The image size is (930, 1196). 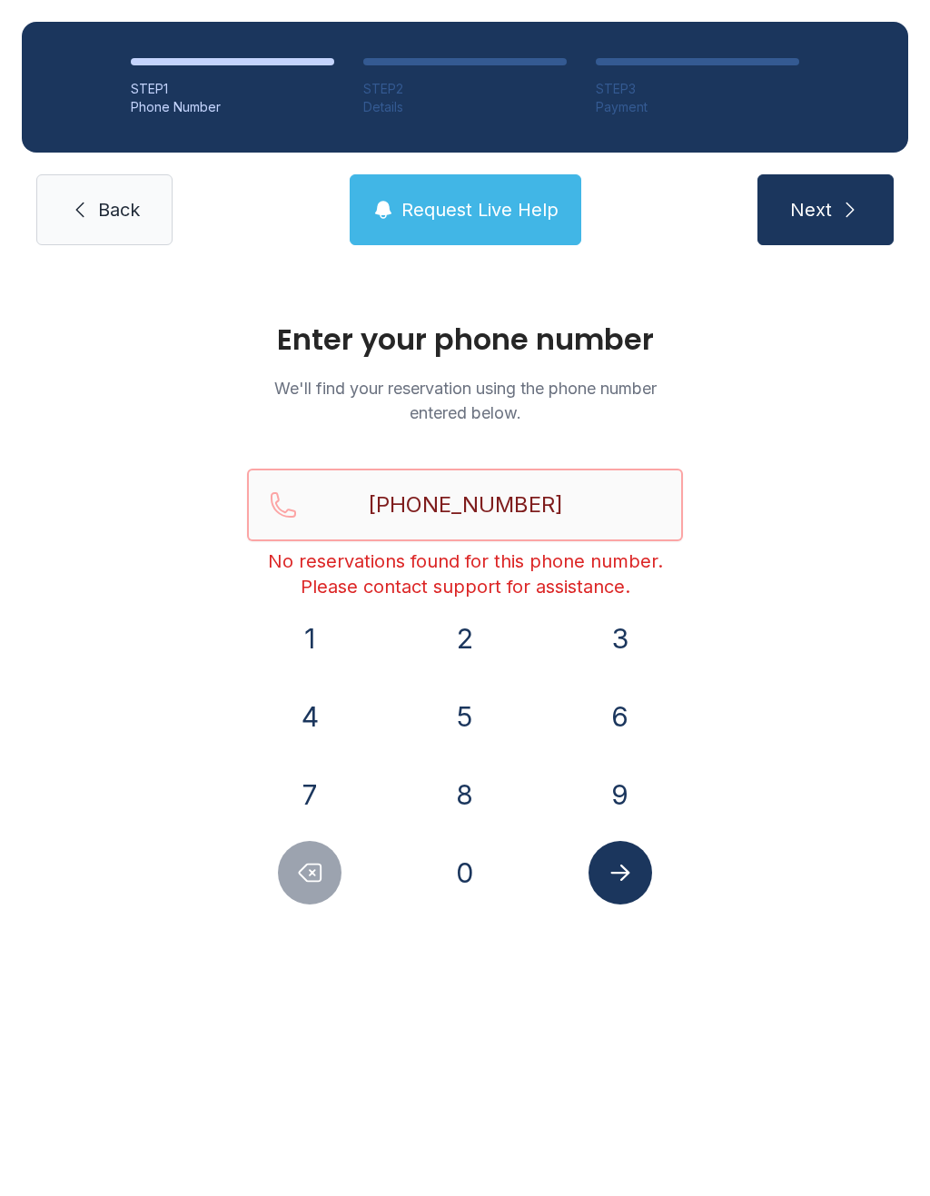 I want to click on span: Back, so click(x=119, y=210).